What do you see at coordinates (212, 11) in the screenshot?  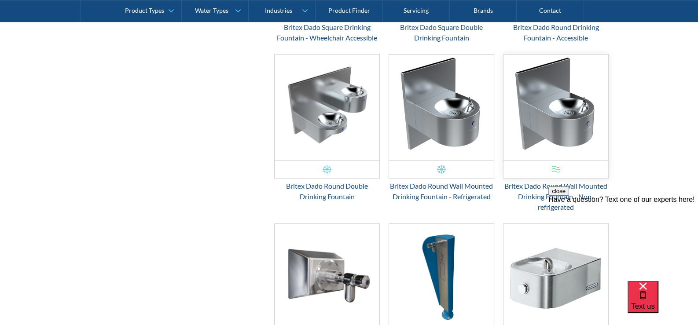 I see `div: Water Types` at bounding box center [212, 11].